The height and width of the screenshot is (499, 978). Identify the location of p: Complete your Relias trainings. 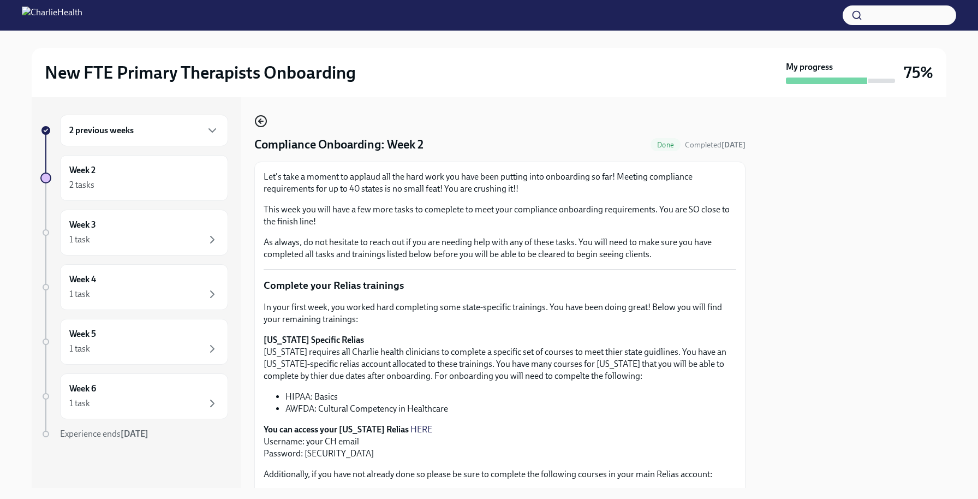
(500, 285).